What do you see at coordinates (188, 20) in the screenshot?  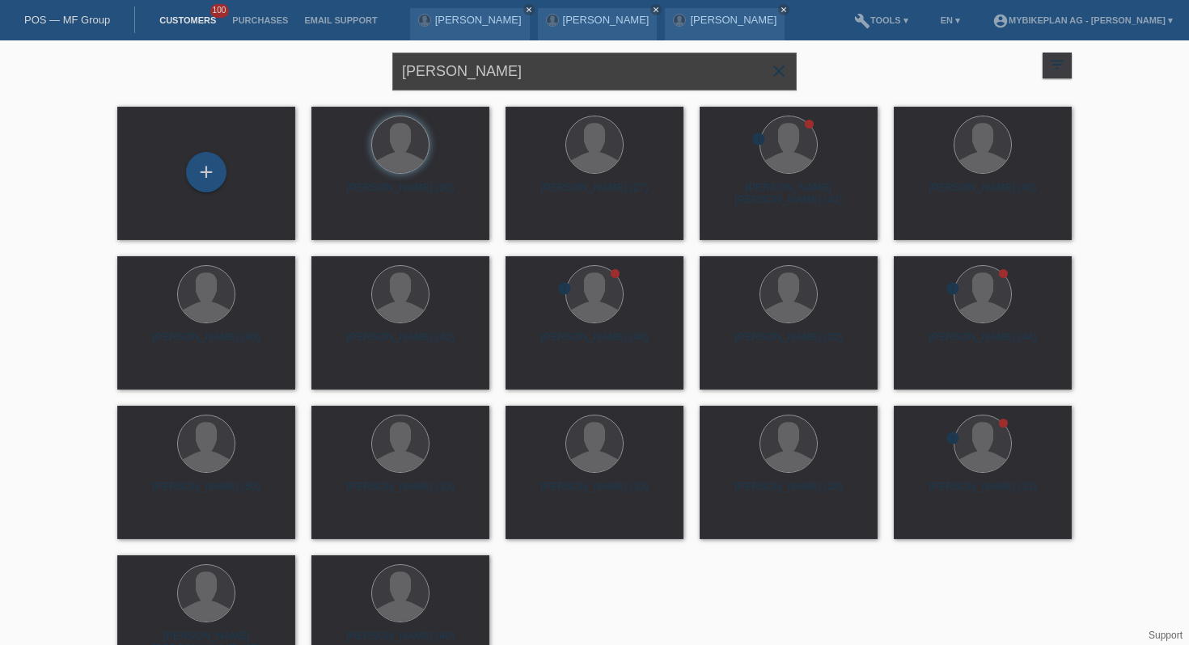 I see `a: Customers` at bounding box center [188, 20].